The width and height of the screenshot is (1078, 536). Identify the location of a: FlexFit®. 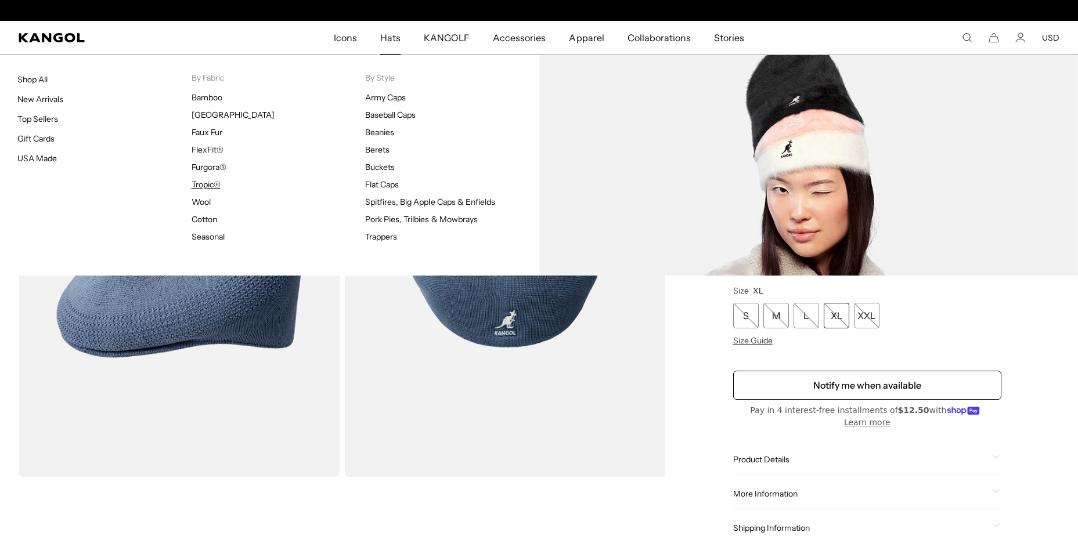
(207, 150).